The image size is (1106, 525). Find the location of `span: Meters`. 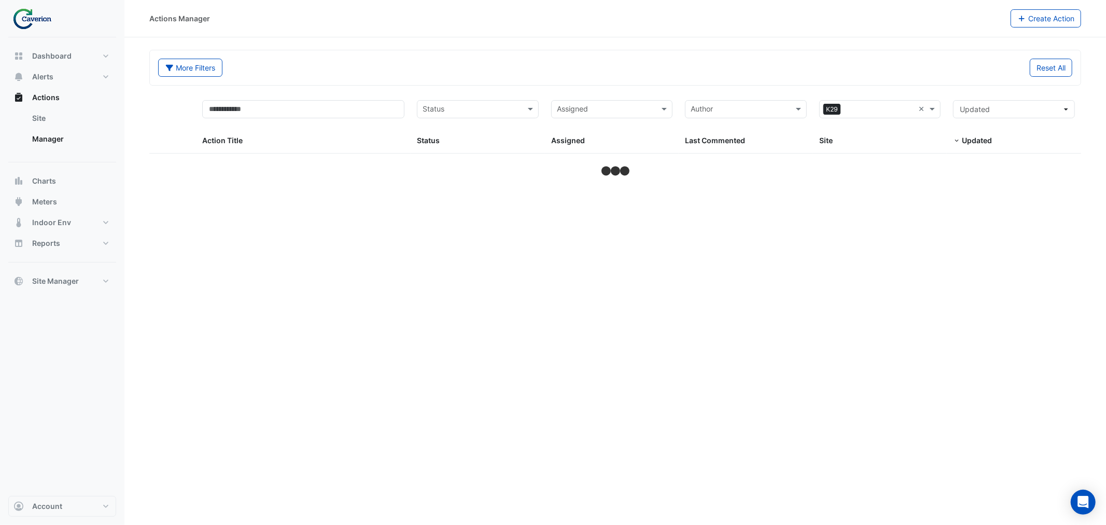

span: Meters is located at coordinates (45, 202).